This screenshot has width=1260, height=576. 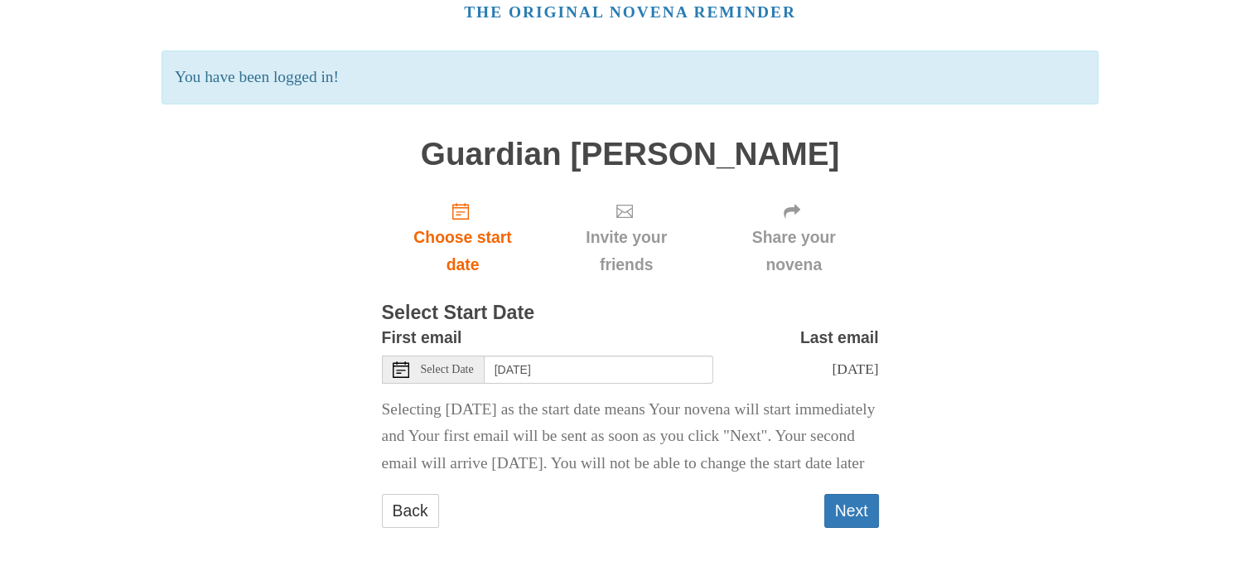 What do you see at coordinates (599, 369) in the screenshot?
I see `input: Use the arrow keys to pick a date` at bounding box center [599, 369].